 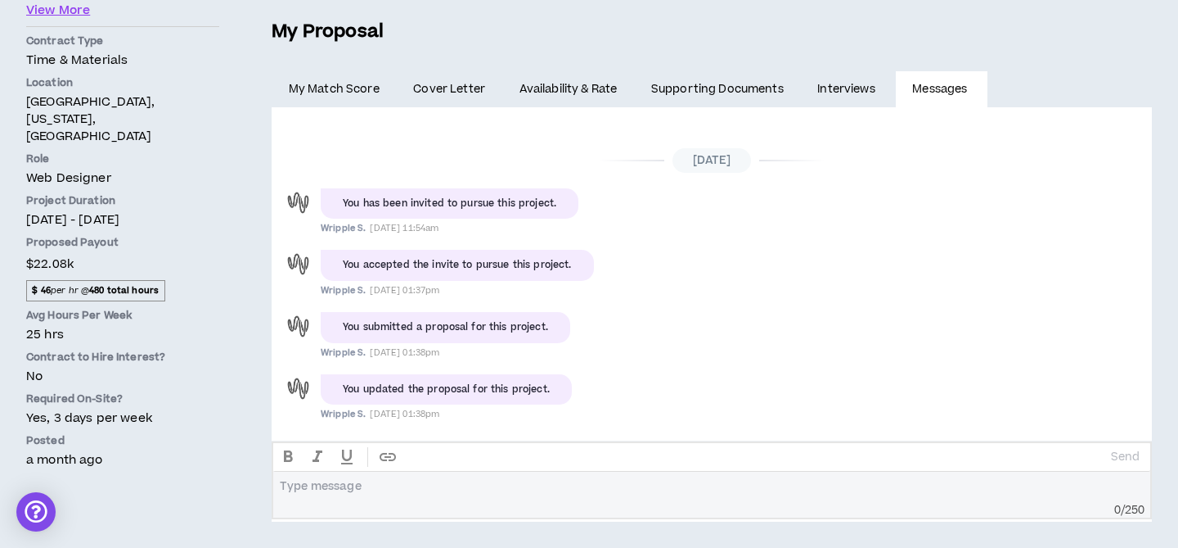 I want to click on p: Proposed Payout, so click(x=123, y=242).